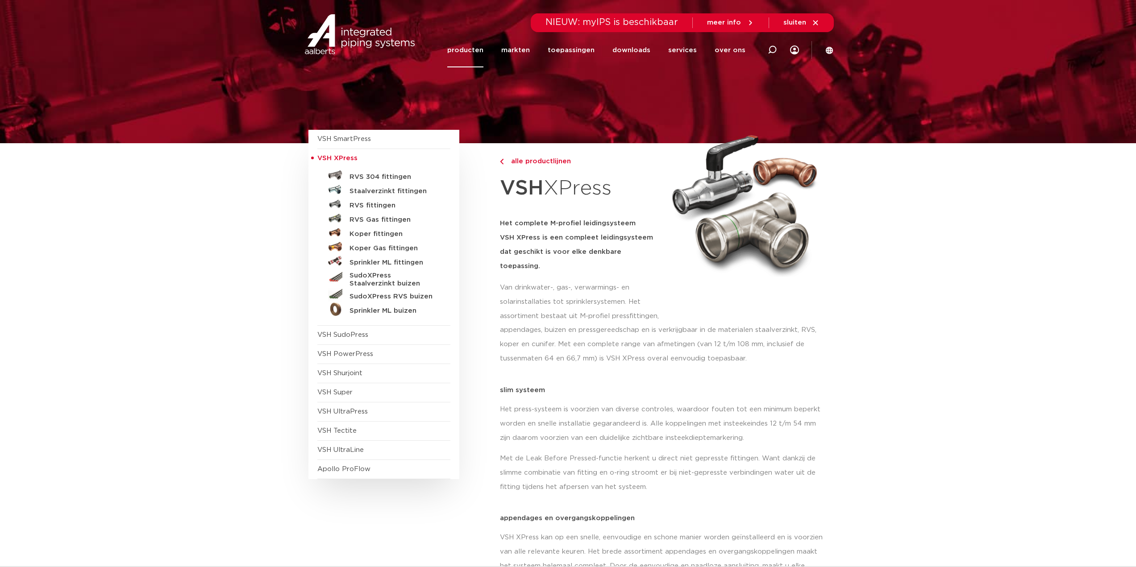 This screenshot has width=1136, height=567. I want to click on a: VSH Super, so click(335, 392).